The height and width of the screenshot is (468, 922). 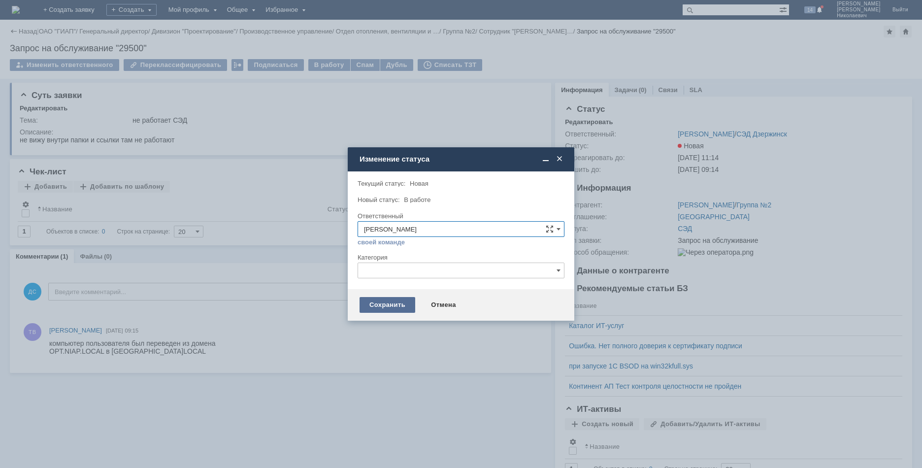 What do you see at coordinates (460, 257) in the screenshot?
I see `div: Категория` at bounding box center [460, 257].